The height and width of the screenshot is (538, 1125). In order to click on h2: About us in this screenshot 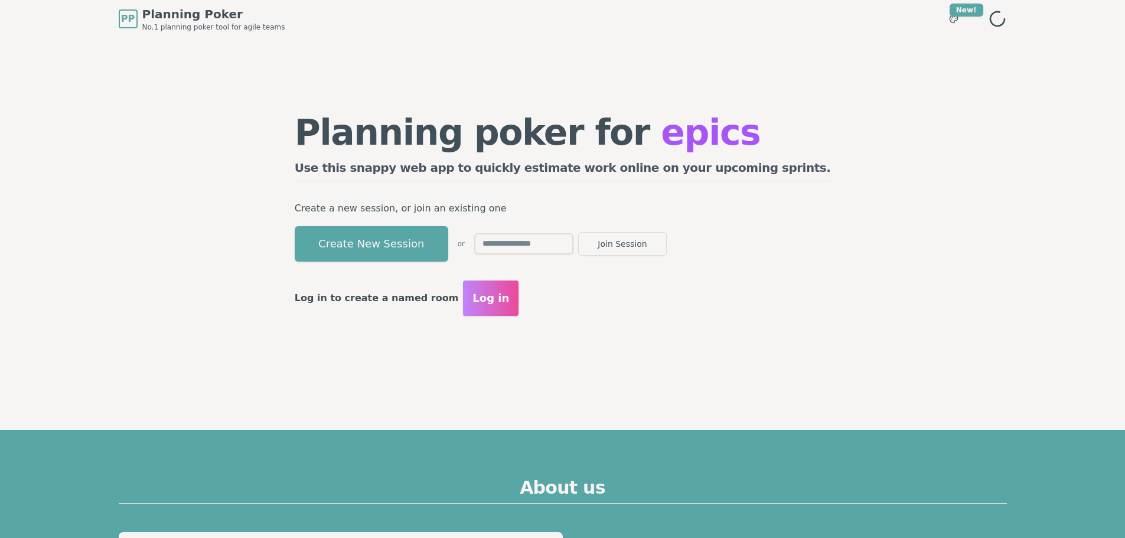, I will do `click(563, 490)`.